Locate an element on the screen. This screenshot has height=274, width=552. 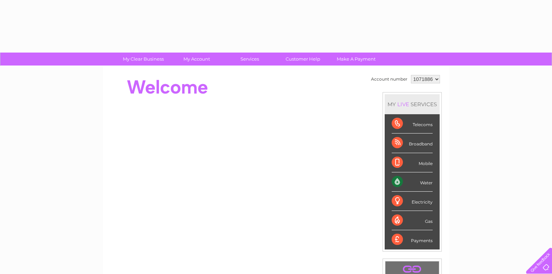
div: LIVE is located at coordinates (403, 104).